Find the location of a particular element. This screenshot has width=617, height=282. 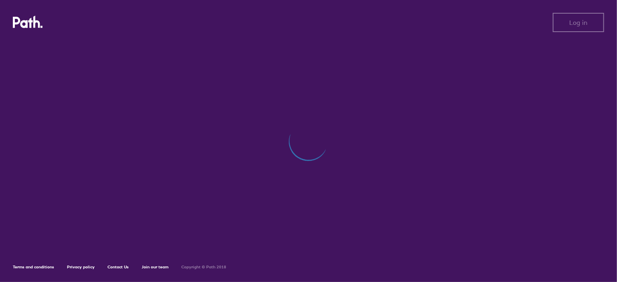

a: Join our team is located at coordinates (155, 267).